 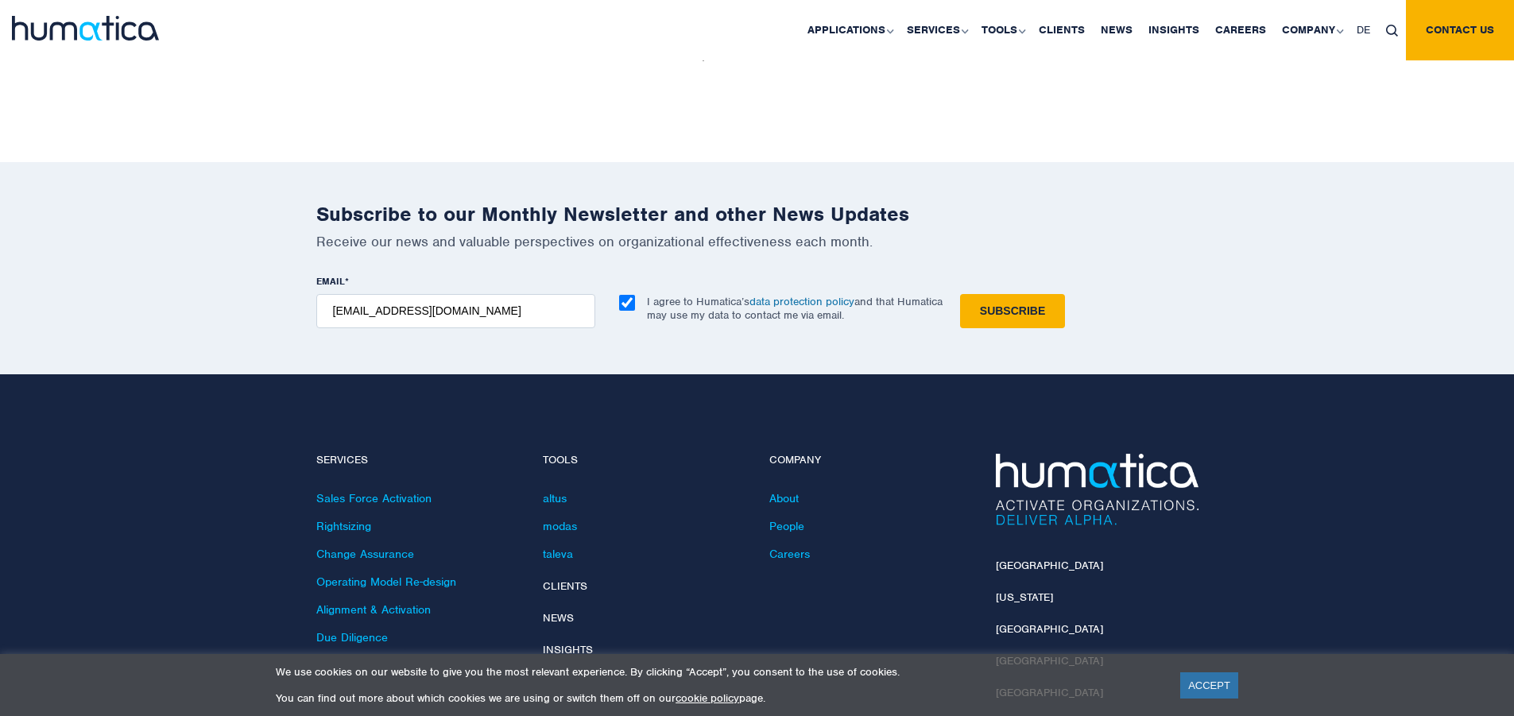 I want to click on a: modas, so click(x=560, y=526).